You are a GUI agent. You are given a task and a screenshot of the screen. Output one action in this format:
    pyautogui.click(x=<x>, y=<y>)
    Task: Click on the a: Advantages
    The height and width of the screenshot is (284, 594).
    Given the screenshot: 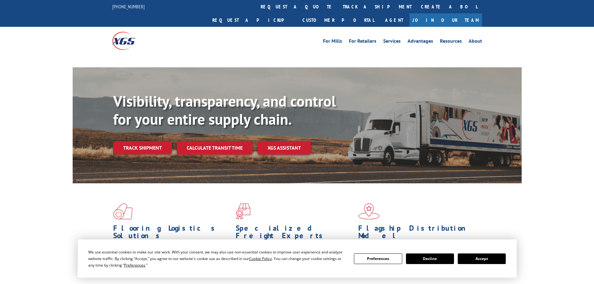 What is the action you would take?
    pyautogui.click(x=421, y=42)
    